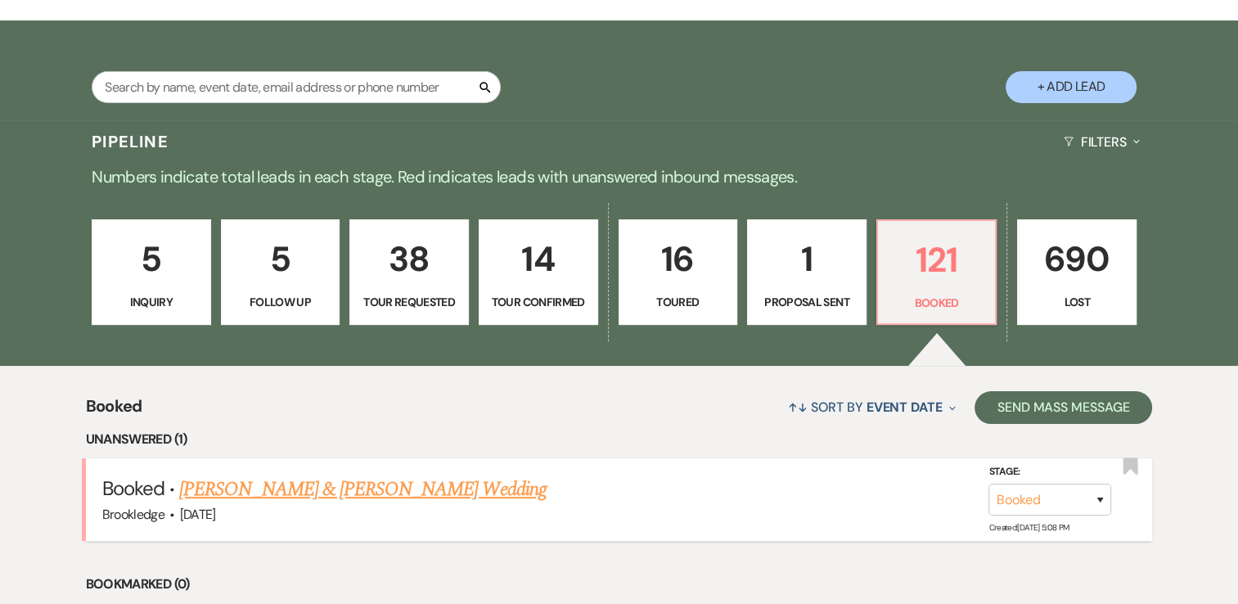 This screenshot has width=1238, height=604. What do you see at coordinates (871, 407) in the screenshot?
I see `button: Sort By Event Date` at bounding box center [871, 407].